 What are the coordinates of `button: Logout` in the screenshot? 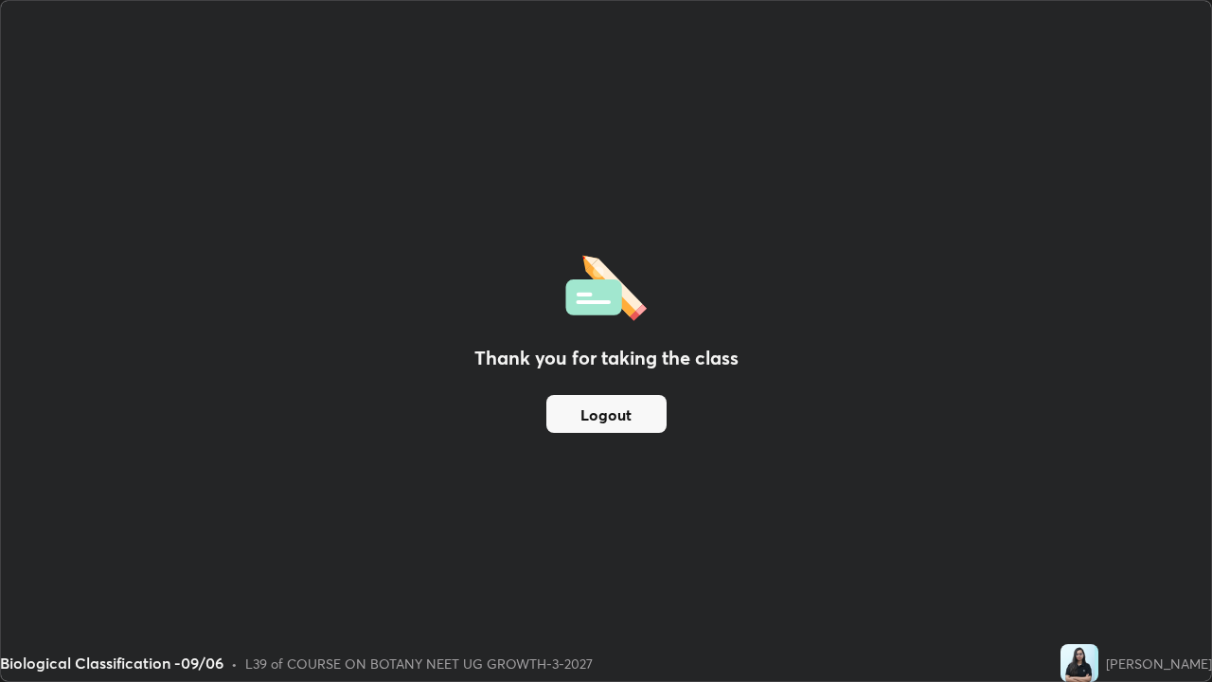 It's located at (606, 414).